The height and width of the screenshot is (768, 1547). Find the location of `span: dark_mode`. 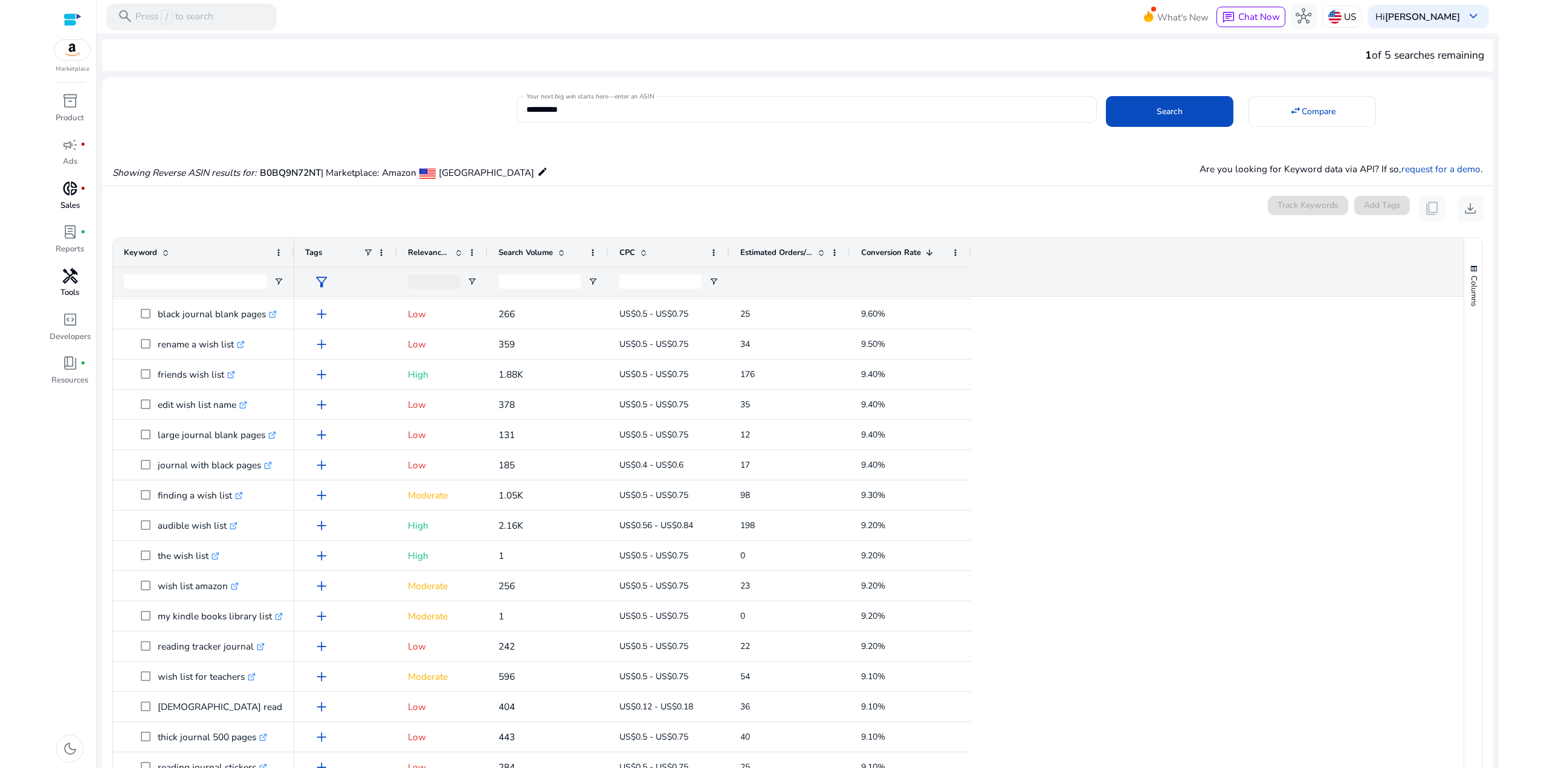

span: dark_mode is located at coordinates (70, 749).